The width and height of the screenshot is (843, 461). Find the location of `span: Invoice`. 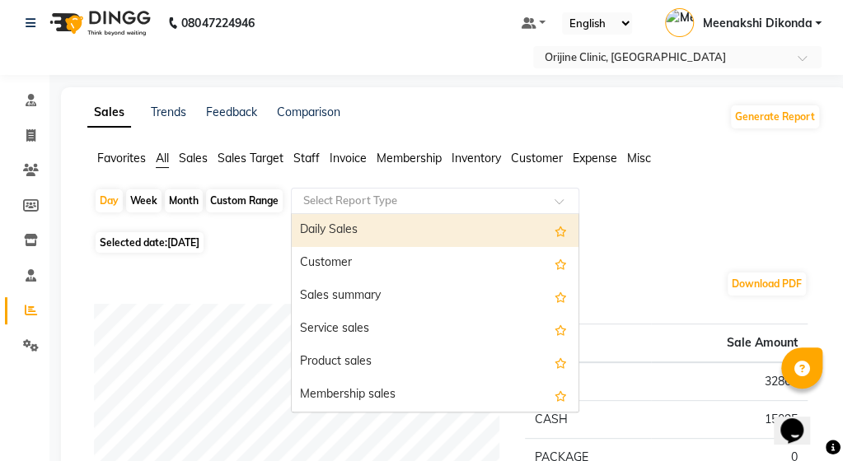

span: Invoice is located at coordinates (348, 158).